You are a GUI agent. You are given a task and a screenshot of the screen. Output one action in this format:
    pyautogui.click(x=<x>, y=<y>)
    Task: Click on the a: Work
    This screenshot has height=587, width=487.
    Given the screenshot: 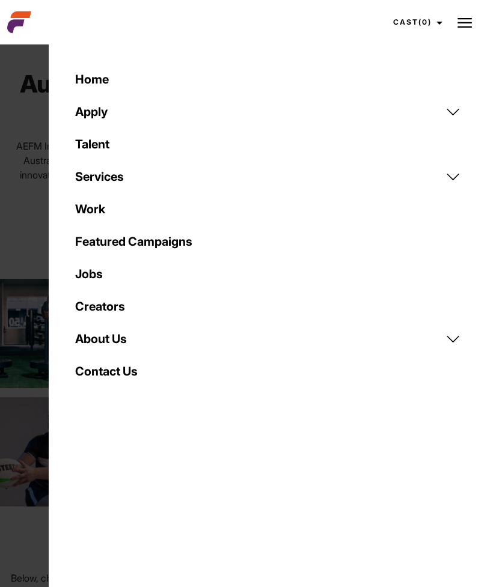 What is the action you would take?
    pyautogui.click(x=268, y=209)
    